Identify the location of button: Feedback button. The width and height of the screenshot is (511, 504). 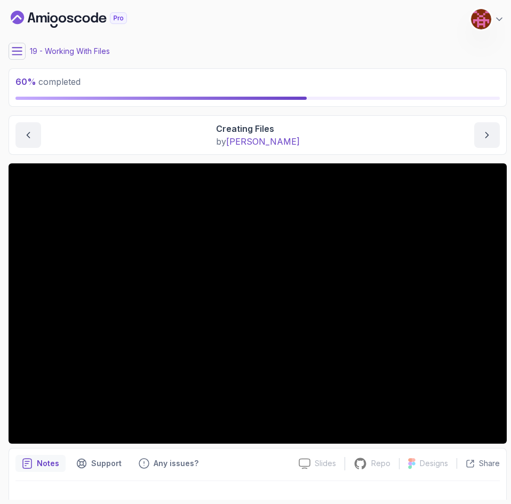
(169, 463).